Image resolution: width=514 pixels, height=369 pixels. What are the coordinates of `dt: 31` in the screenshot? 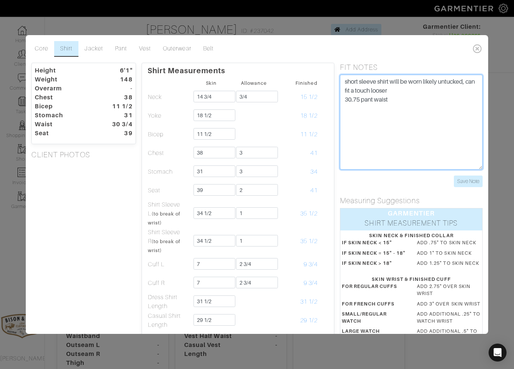 It's located at (119, 115).